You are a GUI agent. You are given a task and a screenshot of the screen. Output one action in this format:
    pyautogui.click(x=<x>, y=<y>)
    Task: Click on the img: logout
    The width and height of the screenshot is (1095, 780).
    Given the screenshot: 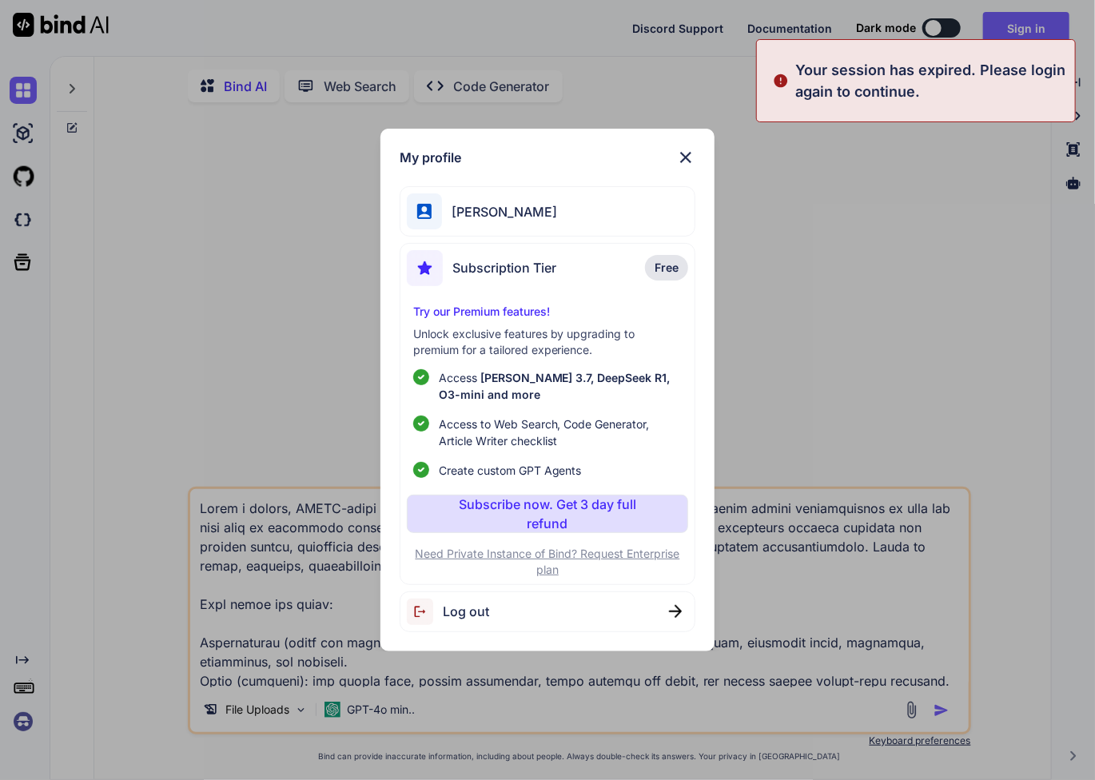 What is the action you would take?
    pyautogui.click(x=424, y=611)
    